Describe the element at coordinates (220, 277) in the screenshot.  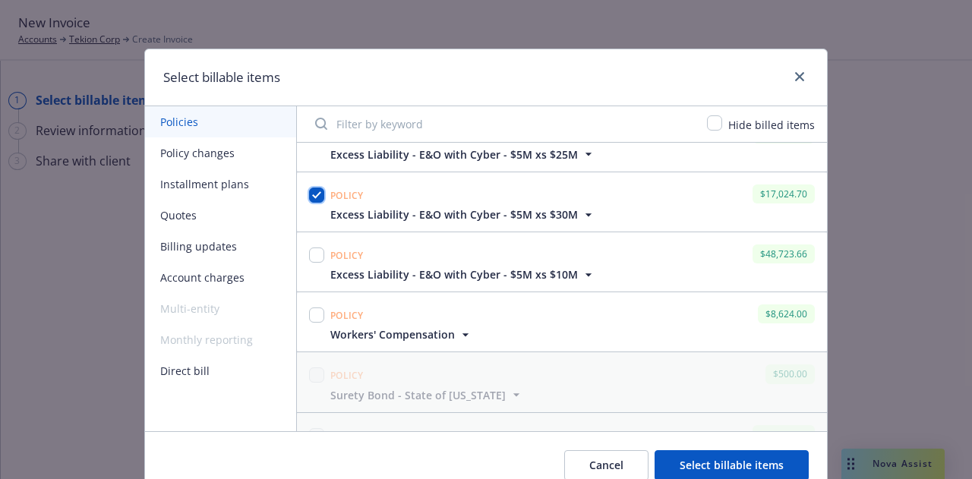
I see `button: Account charges` at that location.